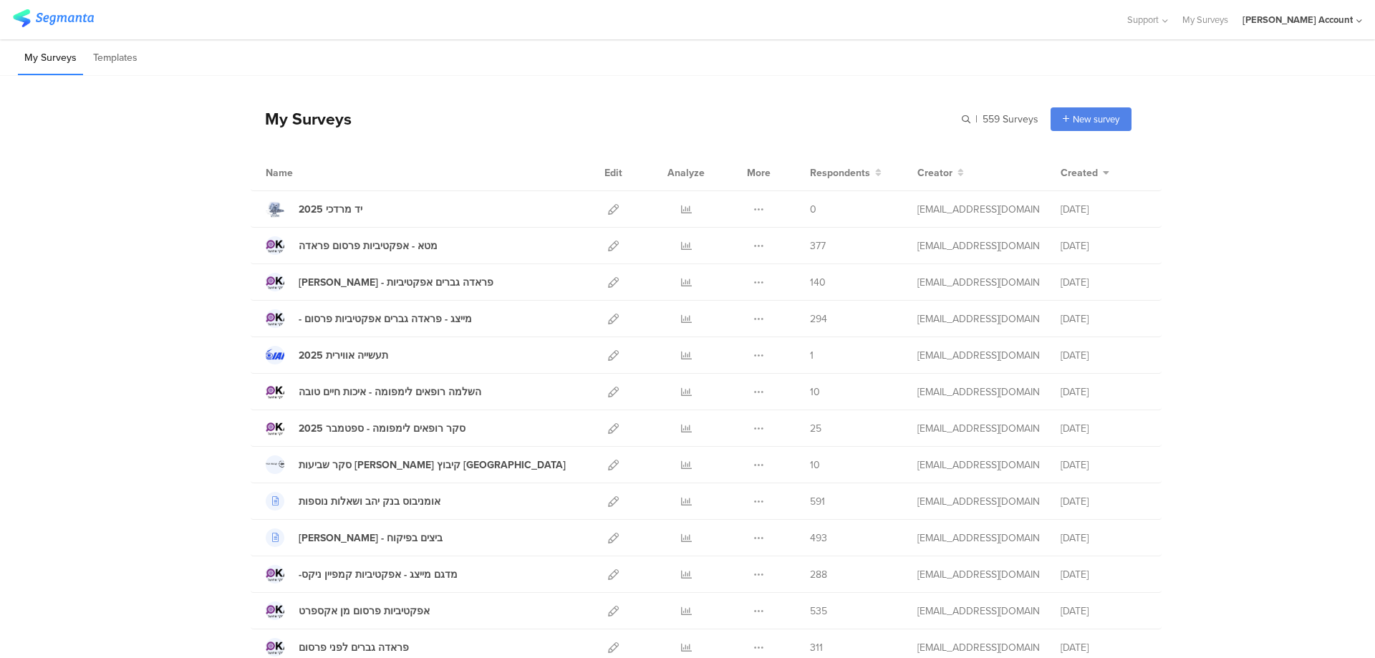  What do you see at coordinates (353, 501) in the screenshot?
I see `a: אומניבוס בנק יהב ושאלות נוספות` at bounding box center [353, 501].